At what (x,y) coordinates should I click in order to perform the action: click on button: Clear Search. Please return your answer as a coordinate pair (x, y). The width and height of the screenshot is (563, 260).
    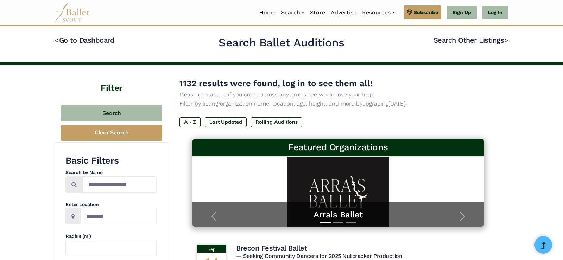
    Looking at the image, I should click on (111, 133).